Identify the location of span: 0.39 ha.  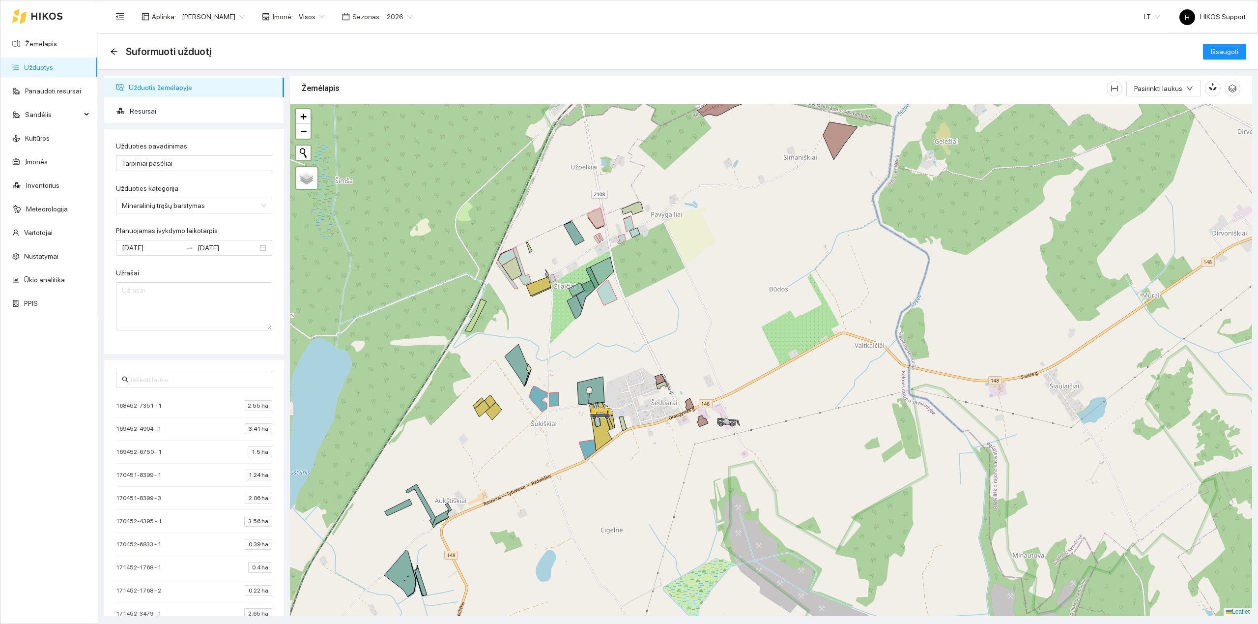
(258, 544).